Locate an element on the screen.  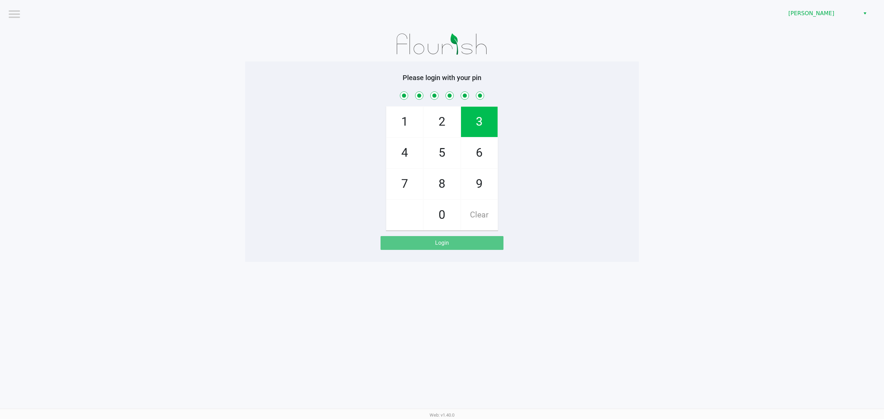
span: 7 is located at coordinates (405, 184).